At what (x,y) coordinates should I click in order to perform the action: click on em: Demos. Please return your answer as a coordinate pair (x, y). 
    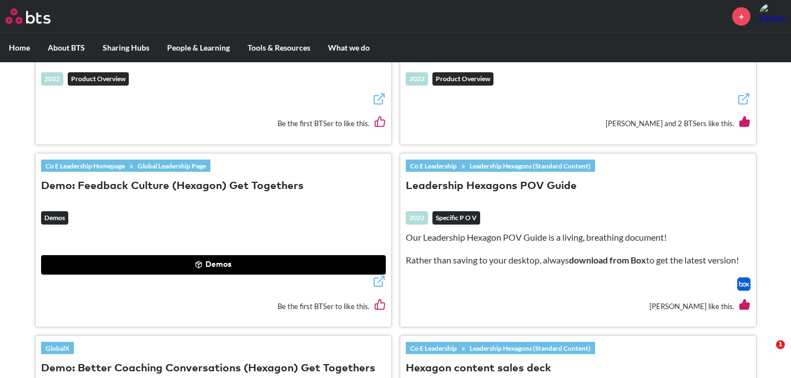
    Looking at the image, I should click on (54, 218).